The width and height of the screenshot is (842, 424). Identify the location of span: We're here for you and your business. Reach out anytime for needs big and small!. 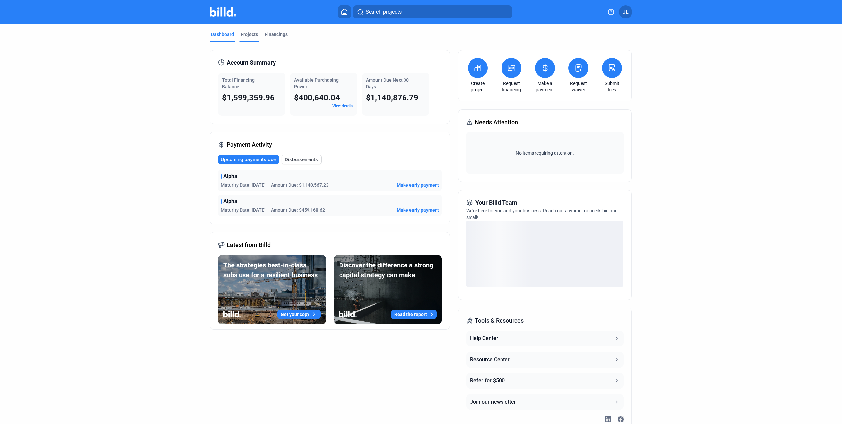
(542, 214).